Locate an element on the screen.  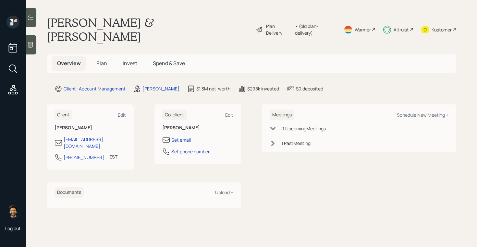
span: Overview is located at coordinates (69, 63).